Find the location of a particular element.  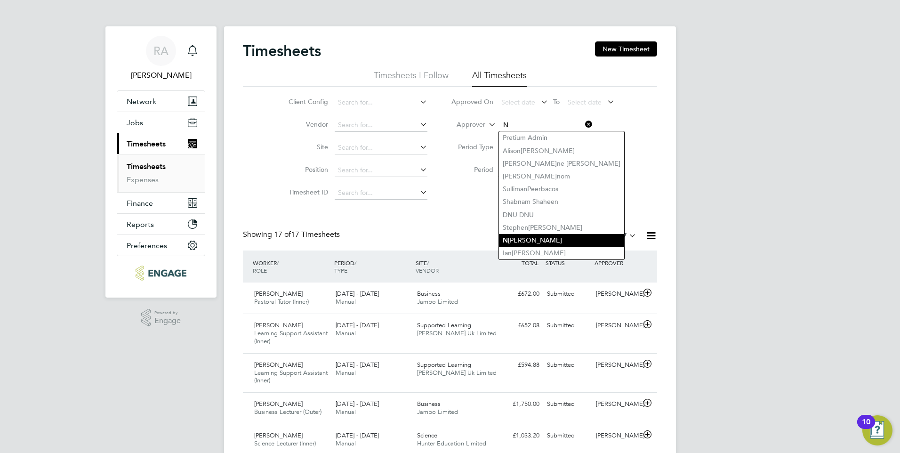

span: Jobs is located at coordinates (135, 122).